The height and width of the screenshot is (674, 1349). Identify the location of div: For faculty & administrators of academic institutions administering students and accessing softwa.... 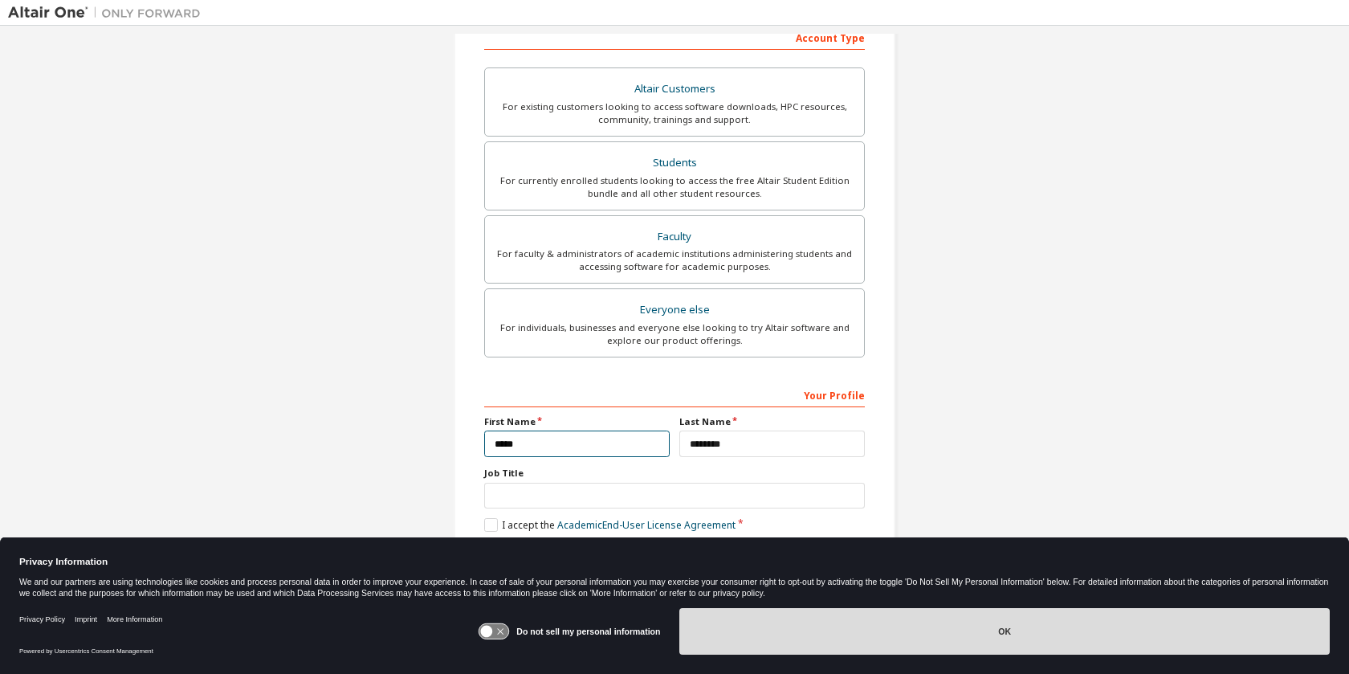
(675, 260).